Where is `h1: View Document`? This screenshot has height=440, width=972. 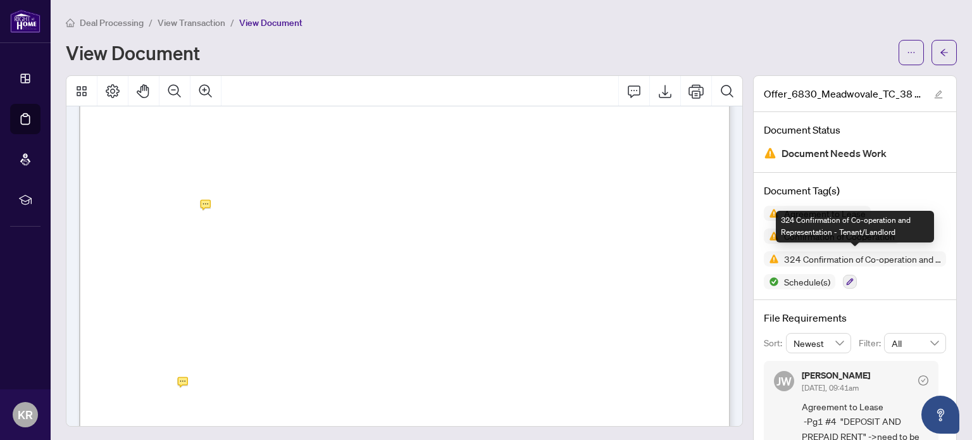 h1: View Document is located at coordinates (133, 53).